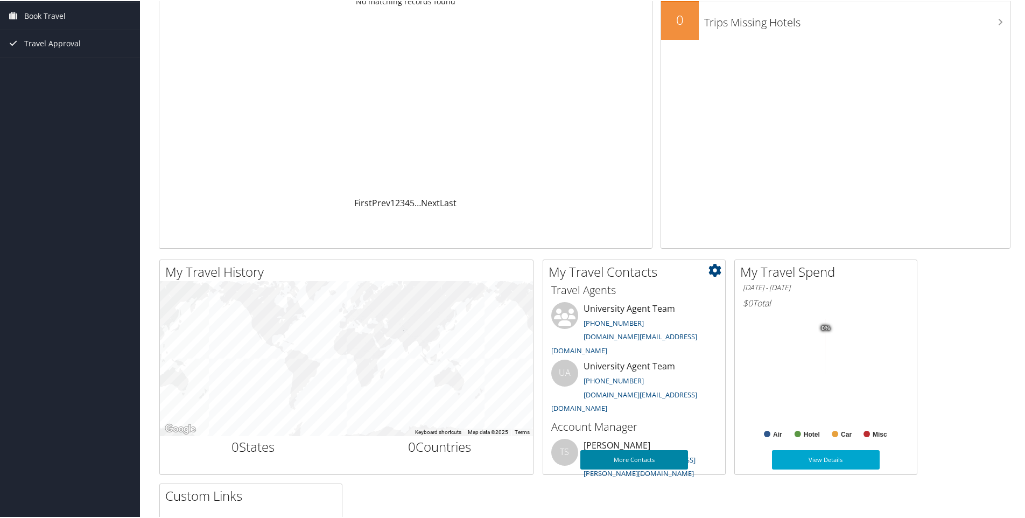 Image resolution: width=1025 pixels, height=518 pixels. I want to click on a: Terms (opens in new tab), so click(522, 430).